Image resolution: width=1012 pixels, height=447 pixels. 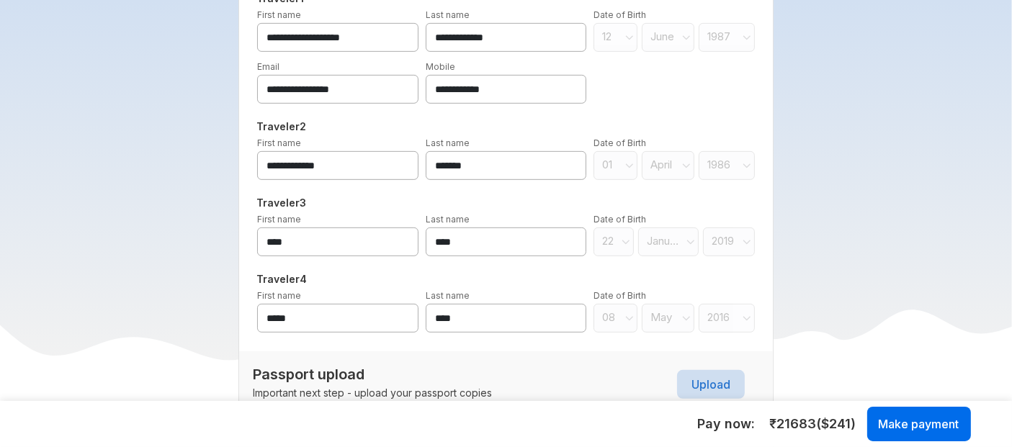 I want to click on h5: Traveler 3, so click(x=506, y=203).